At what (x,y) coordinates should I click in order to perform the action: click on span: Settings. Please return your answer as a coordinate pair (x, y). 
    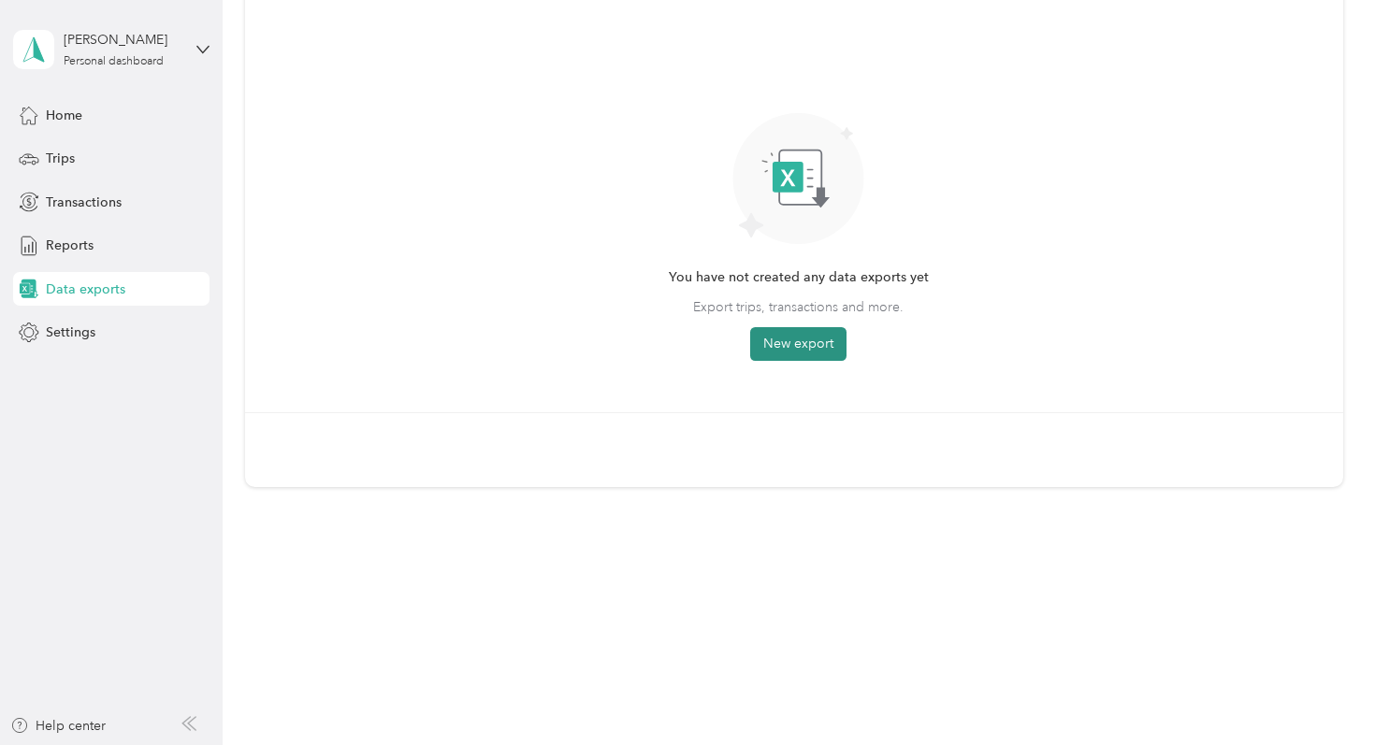
    Looking at the image, I should click on (70, 332).